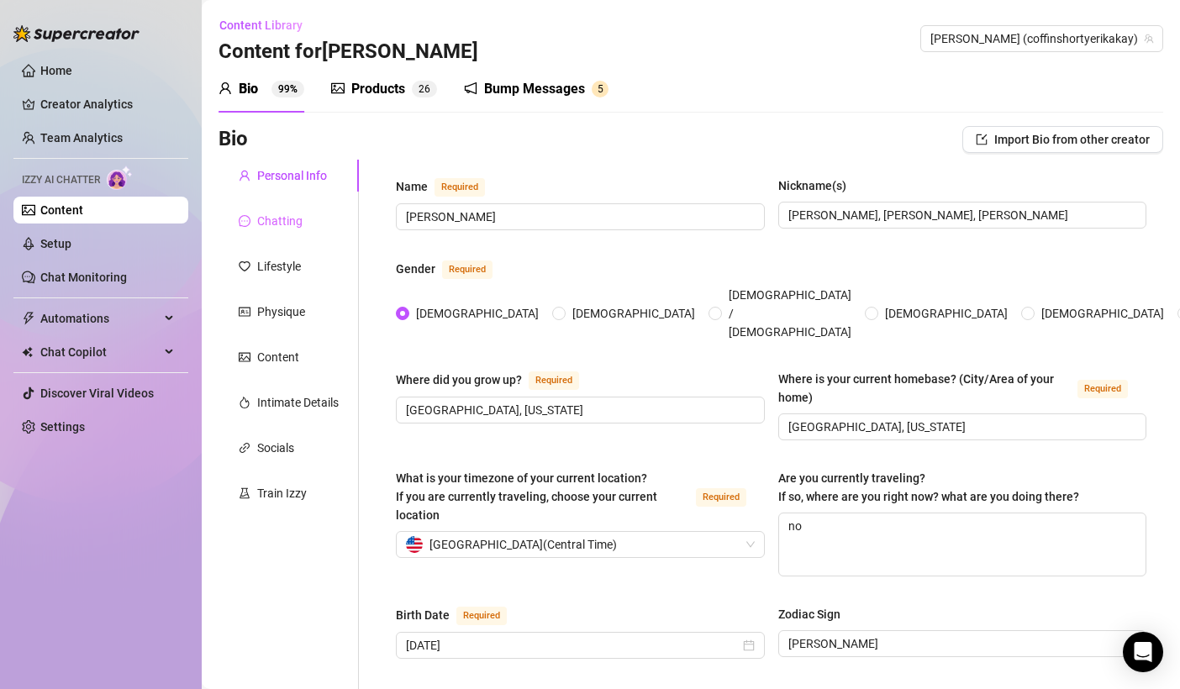 The width and height of the screenshot is (1180, 689). I want to click on span: import, so click(982, 140).